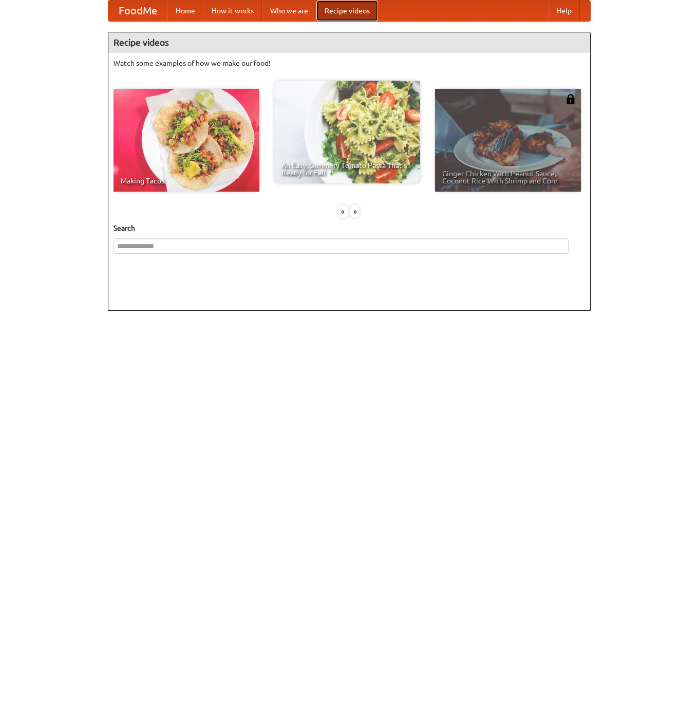  What do you see at coordinates (564, 11) in the screenshot?
I see `a: Help` at bounding box center [564, 11].